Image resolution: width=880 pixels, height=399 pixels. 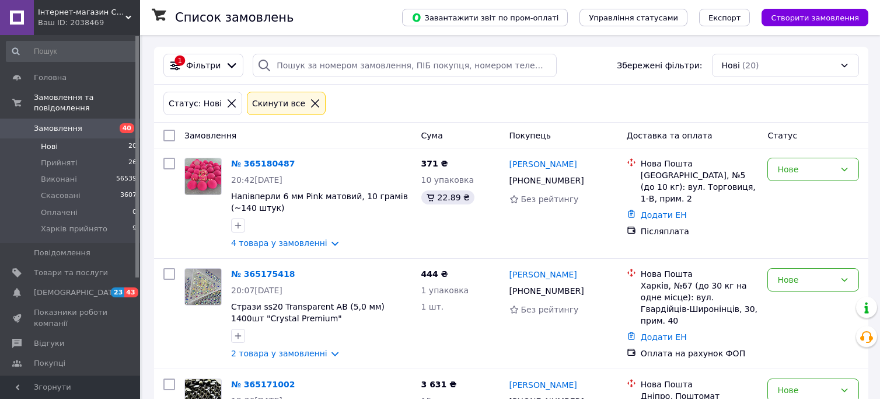 I want to click on span: 20, so click(x=133, y=147).